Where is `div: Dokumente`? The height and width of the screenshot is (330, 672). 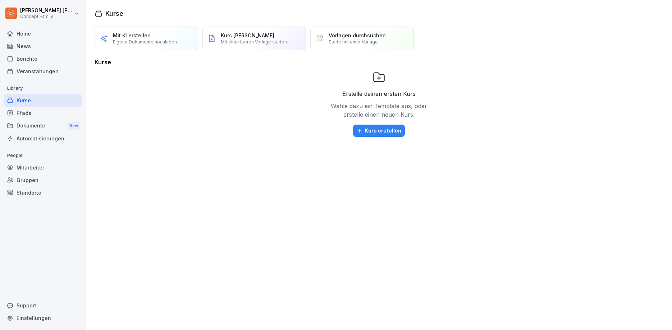 div: Dokumente is located at coordinates (43, 126).